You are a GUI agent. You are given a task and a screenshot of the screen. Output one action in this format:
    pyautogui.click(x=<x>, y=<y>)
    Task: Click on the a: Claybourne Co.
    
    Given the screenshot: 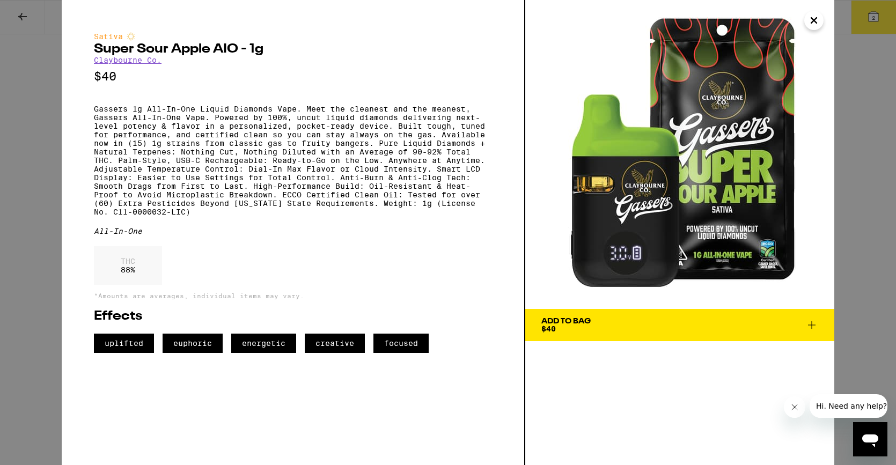 What is the action you would take?
    pyautogui.click(x=128, y=60)
    